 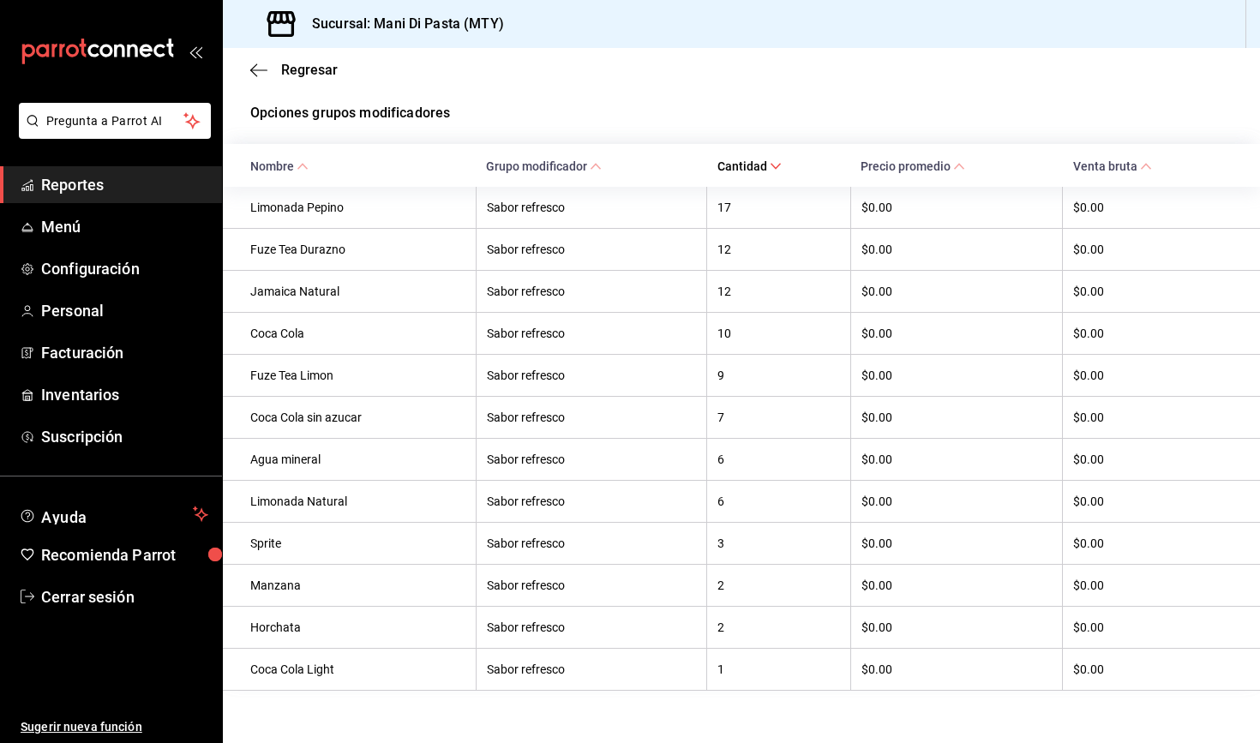 What do you see at coordinates (913, 166) in the screenshot?
I see `span: Precio promedio` at bounding box center [913, 166].